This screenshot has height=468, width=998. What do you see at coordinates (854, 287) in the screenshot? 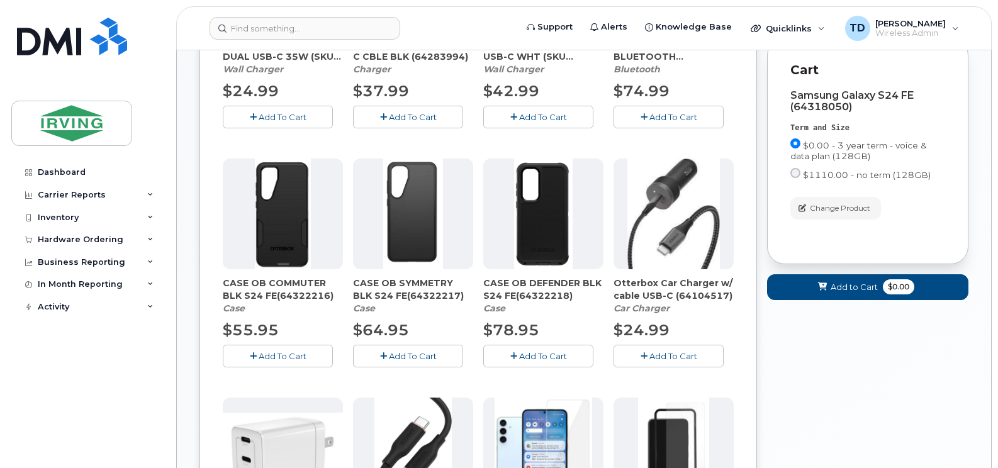
I see `span: Add to Cart` at bounding box center [854, 287].